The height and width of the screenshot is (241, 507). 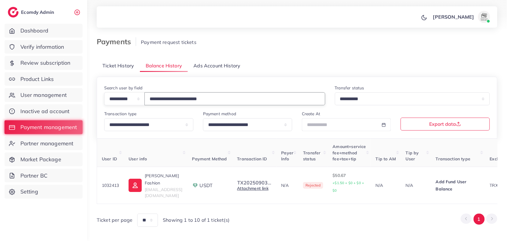 What do you see at coordinates (47, 143) in the screenshot?
I see `span: Partner management` at bounding box center [47, 143].